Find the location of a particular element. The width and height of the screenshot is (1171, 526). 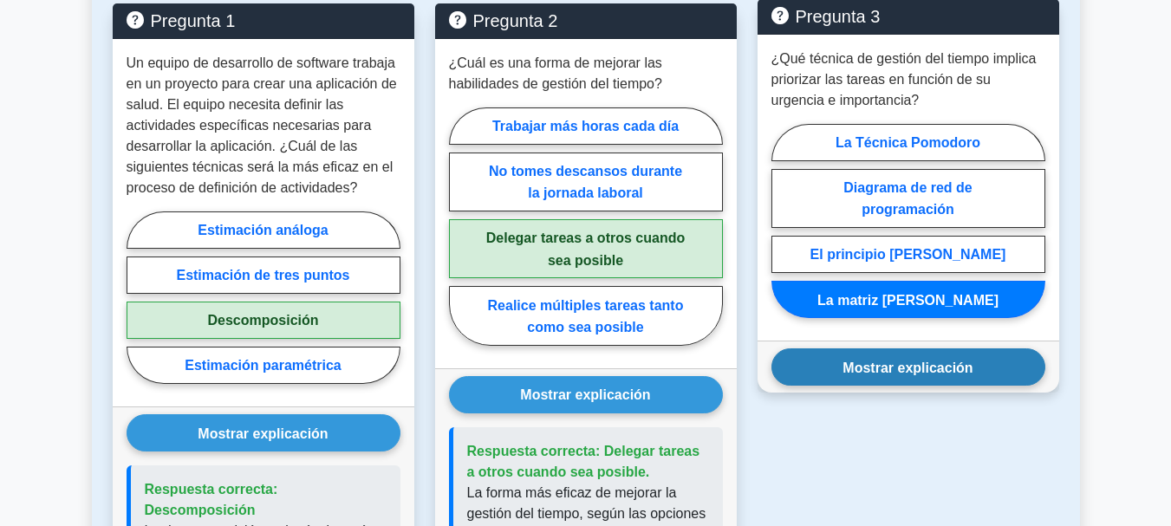

font: Descomposición is located at coordinates (263, 320).